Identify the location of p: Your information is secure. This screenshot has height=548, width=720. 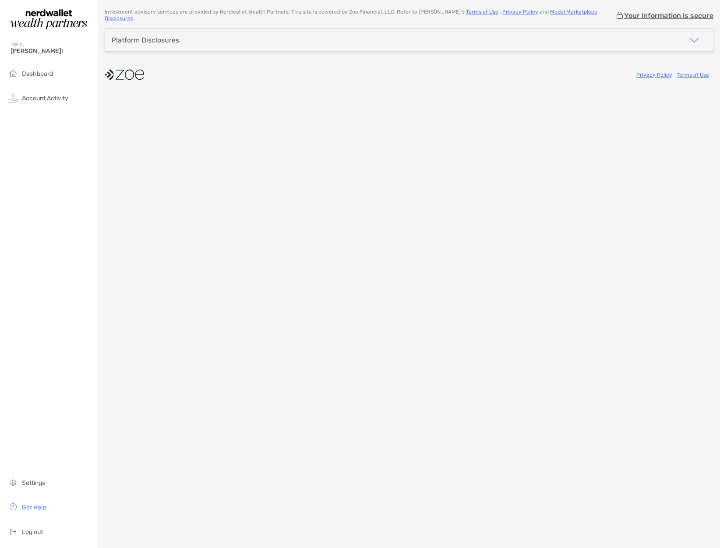
(669, 15).